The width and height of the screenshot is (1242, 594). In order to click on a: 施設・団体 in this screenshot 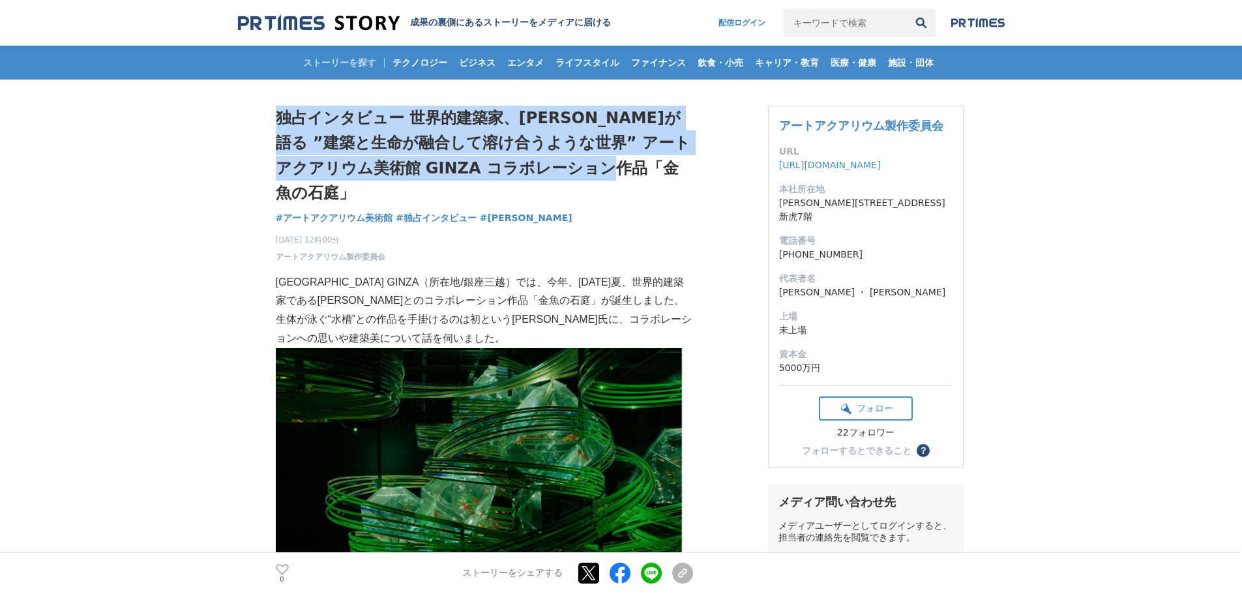, I will do `click(911, 63)`.